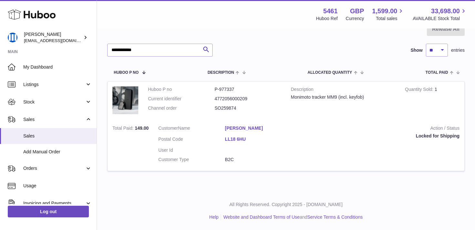 This screenshot has width=475, height=230. I want to click on dd: 4772056000209, so click(248, 98).